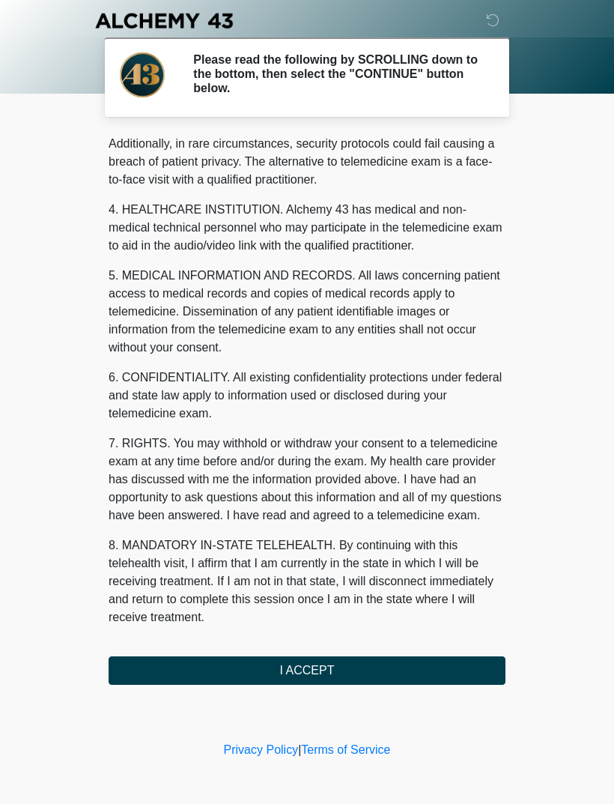  What do you see at coordinates (307, 395) in the screenshot?
I see `p: 6. CONFIDENTIALITY. All existing confidentiality protections under federal and state law apply to...` at bounding box center [307, 395].